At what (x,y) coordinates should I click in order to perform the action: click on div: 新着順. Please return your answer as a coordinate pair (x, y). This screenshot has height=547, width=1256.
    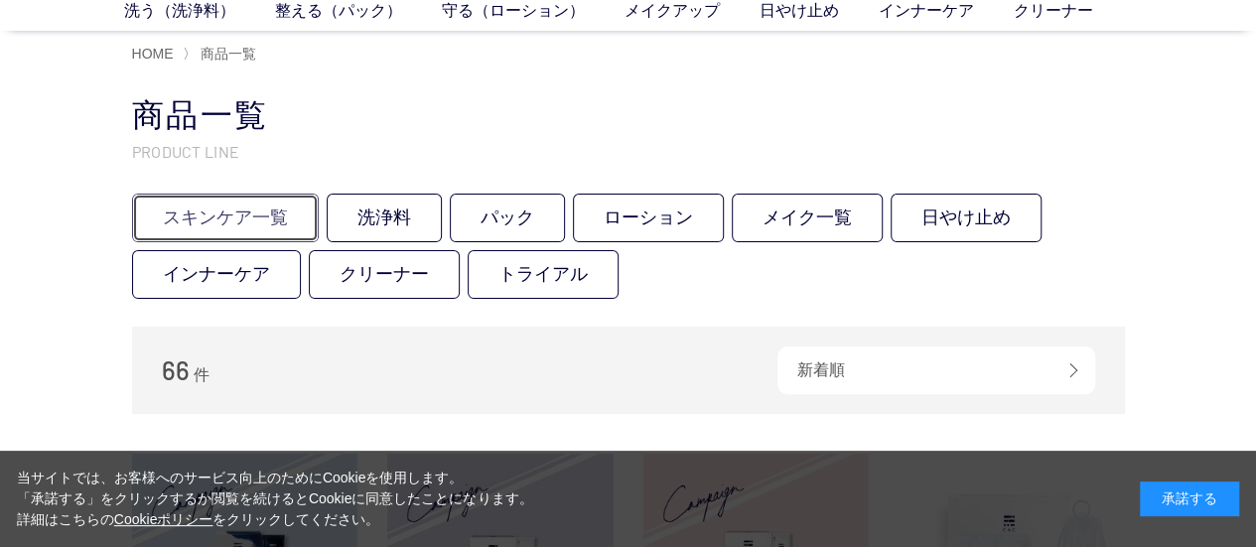
    Looking at the image, I should click on (936, 370).